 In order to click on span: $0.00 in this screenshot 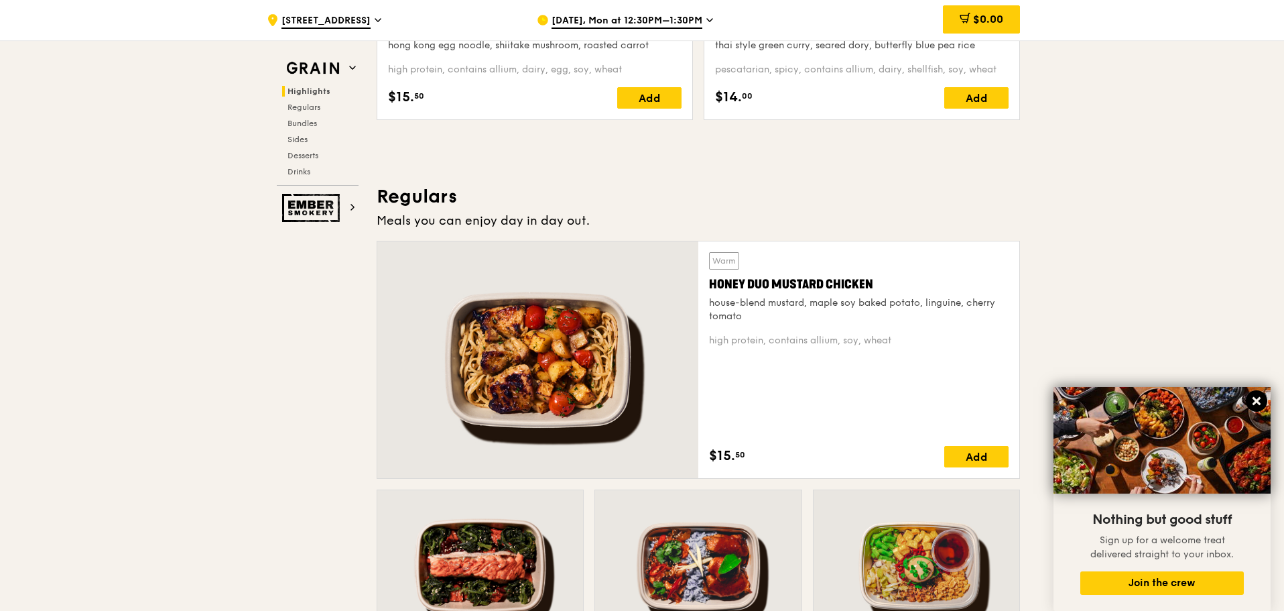, I will do `click(988, 19)`.